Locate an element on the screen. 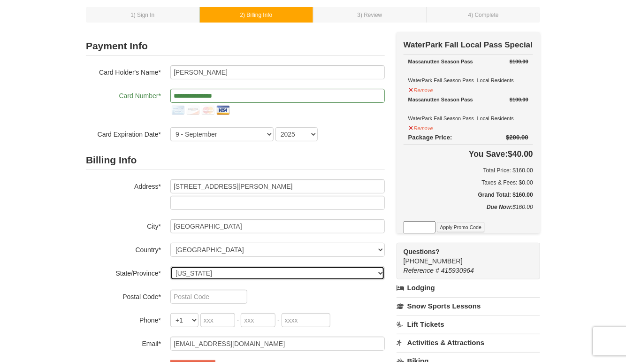 The image size is (626, 362). h4: $40.00 is located at coordinates (468, 154).